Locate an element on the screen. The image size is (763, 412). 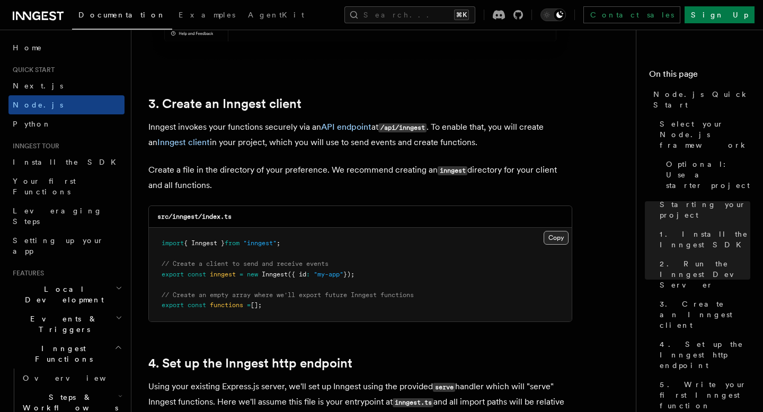
span: Inngest Functions is located at coordinates (61, 354).